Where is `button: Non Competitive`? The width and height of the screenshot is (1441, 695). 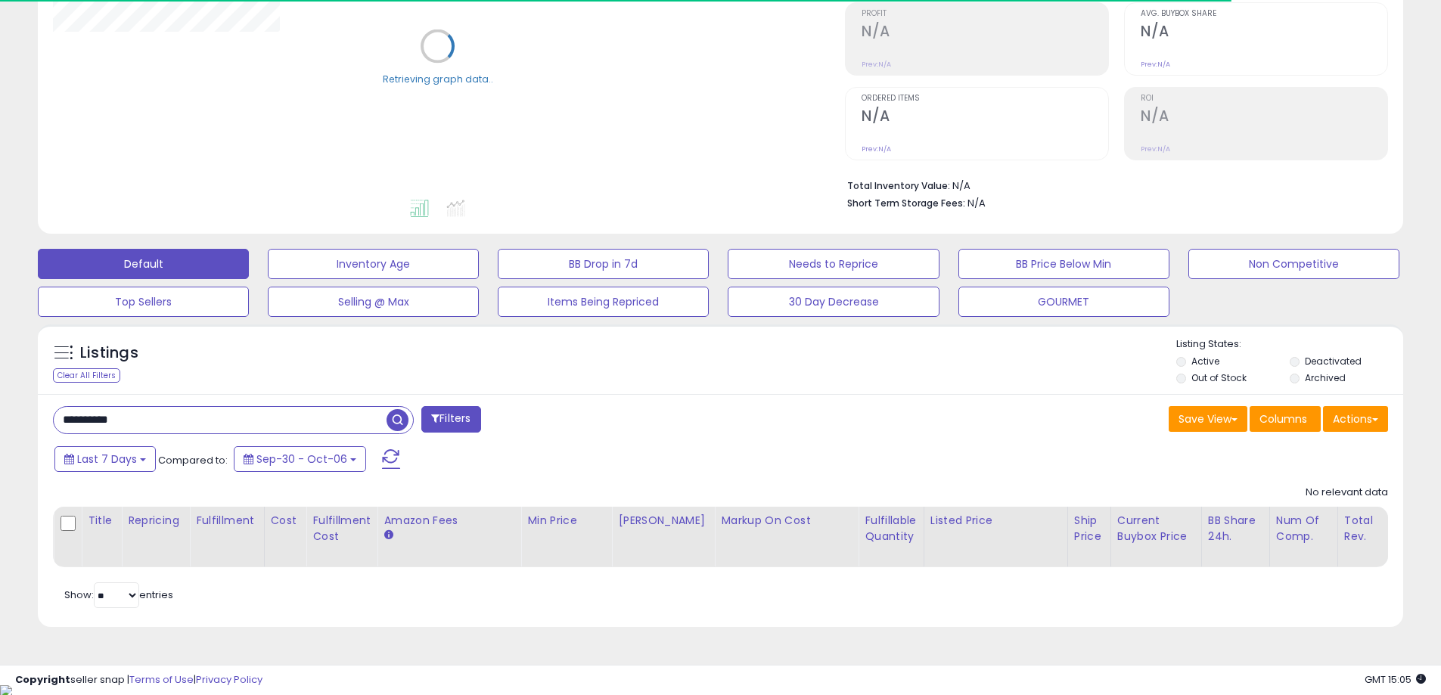
button: Non Competitive is located at coordinates (1294, 264).